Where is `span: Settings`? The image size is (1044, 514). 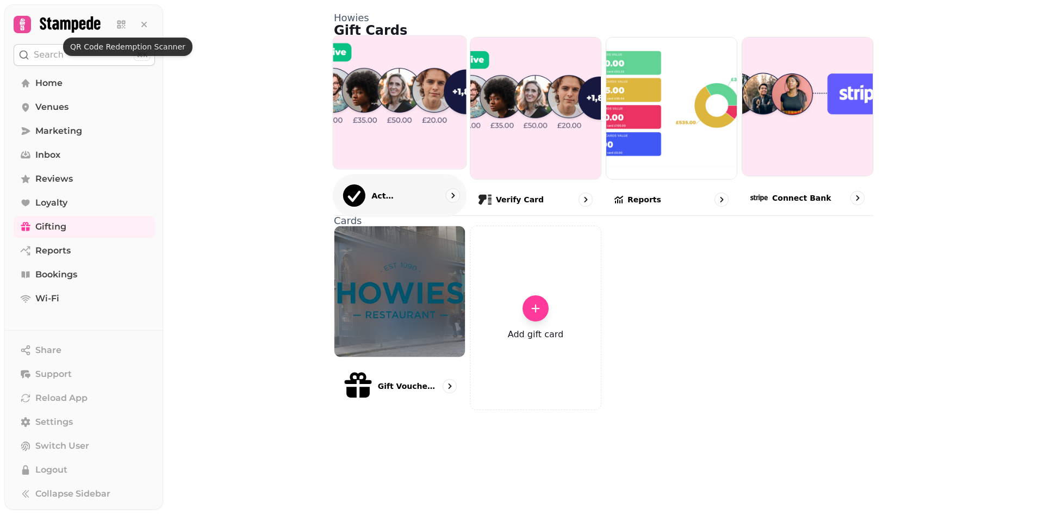
span: Settings is located at coordinates (54, 422).